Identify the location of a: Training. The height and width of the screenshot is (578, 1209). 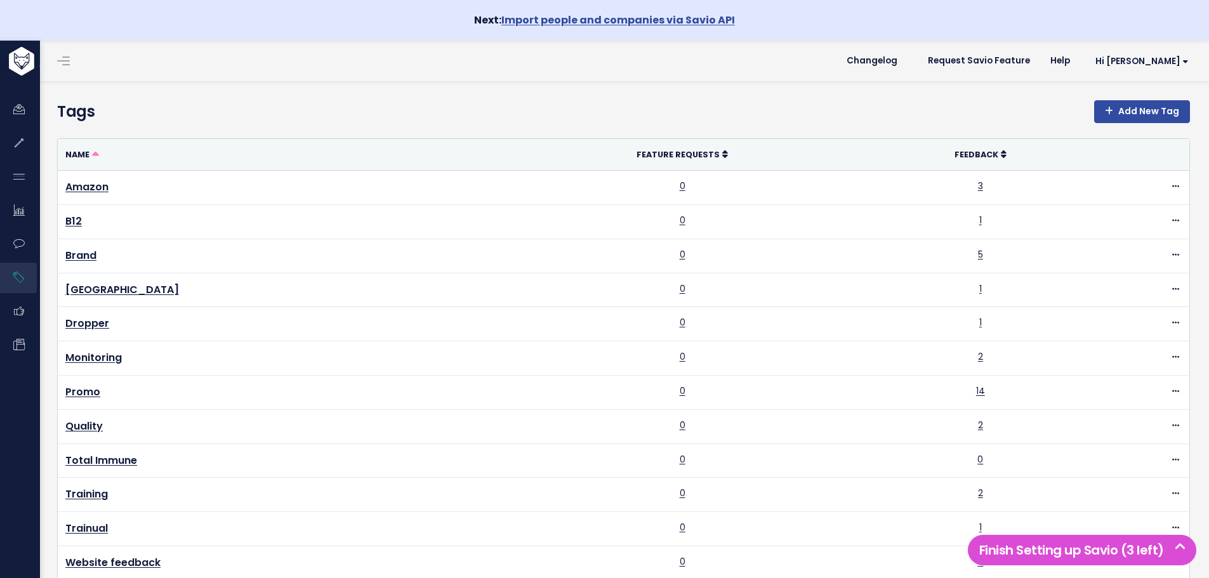
(86, 494).